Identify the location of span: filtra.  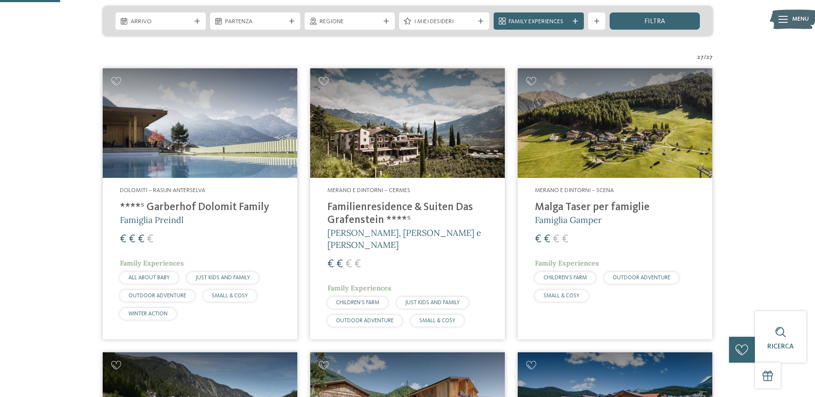
(655, 21).